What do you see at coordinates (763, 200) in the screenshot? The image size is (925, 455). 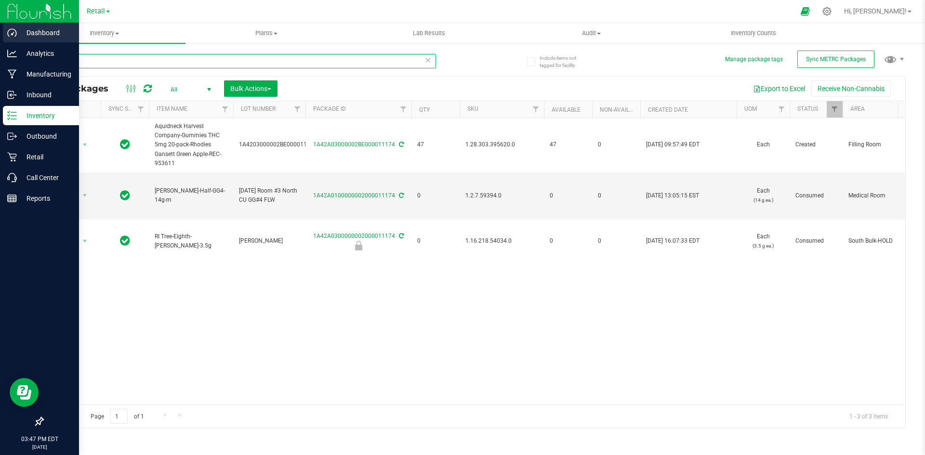 I see `p: (14 g ea.)` at bounding box center [763, 200].